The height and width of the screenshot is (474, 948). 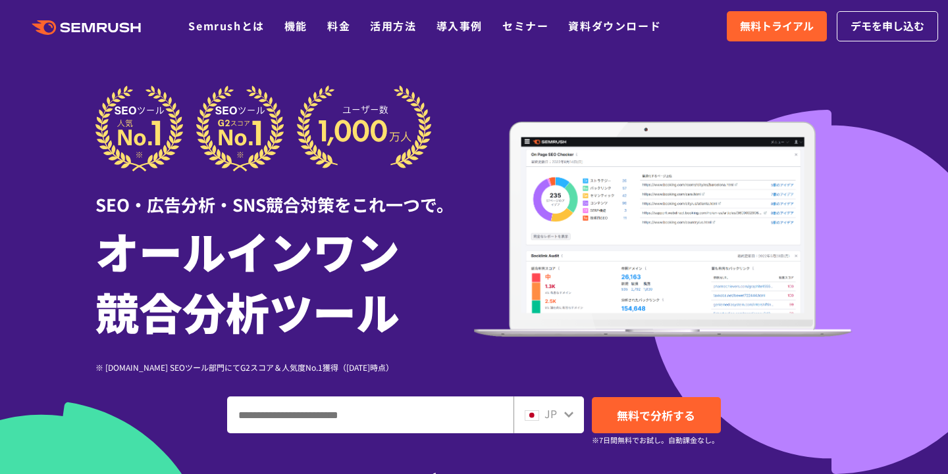 I want to click on a: セミナー, so click(x=525, y=26).